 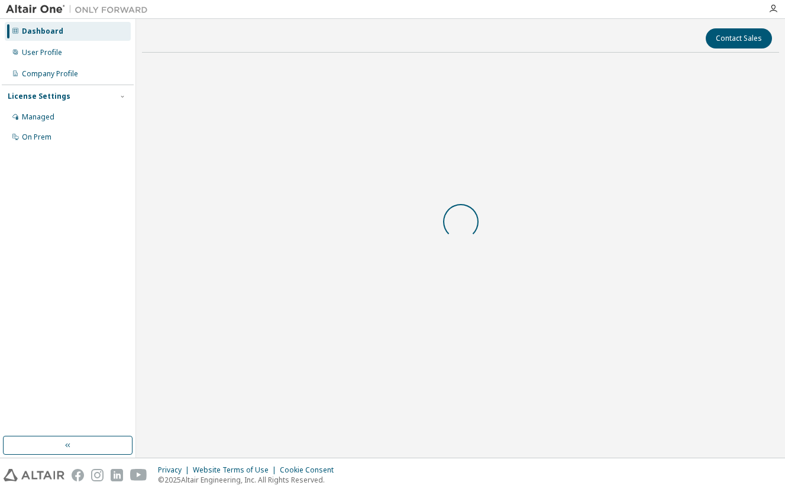 What do you see at coordinates (42, 53) in the screenshot?
I see `div: User Profile` at bounding box center [42, 53].